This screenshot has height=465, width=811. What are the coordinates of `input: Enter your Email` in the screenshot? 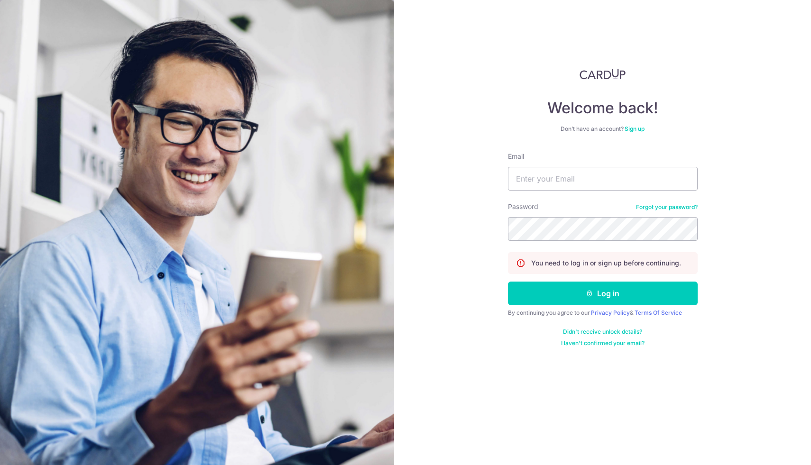 It's located at (603, 179).